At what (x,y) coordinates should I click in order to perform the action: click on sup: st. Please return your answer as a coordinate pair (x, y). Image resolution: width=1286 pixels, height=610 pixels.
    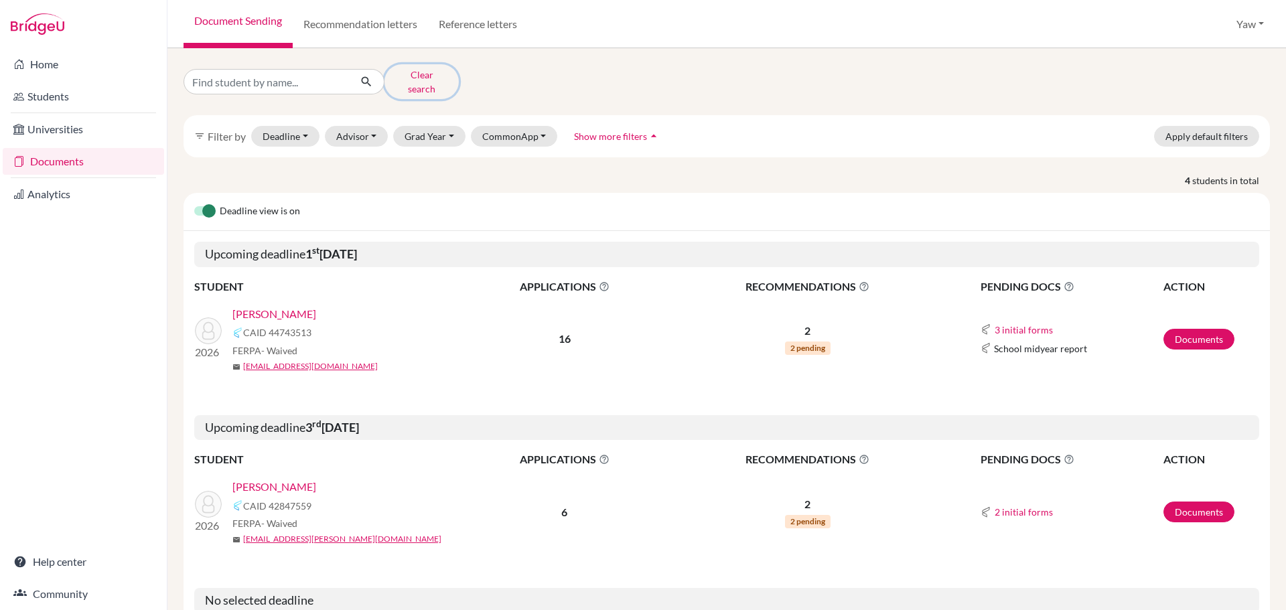
    Looking at the image, I should click on (315, 250).